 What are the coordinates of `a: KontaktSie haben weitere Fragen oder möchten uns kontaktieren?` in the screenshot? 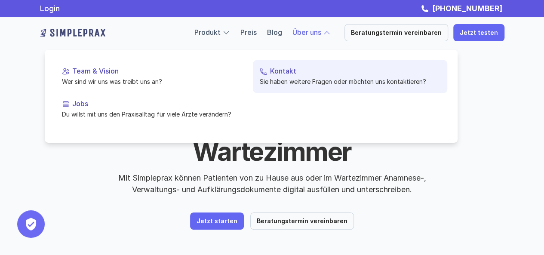 It's located at (350, 77).